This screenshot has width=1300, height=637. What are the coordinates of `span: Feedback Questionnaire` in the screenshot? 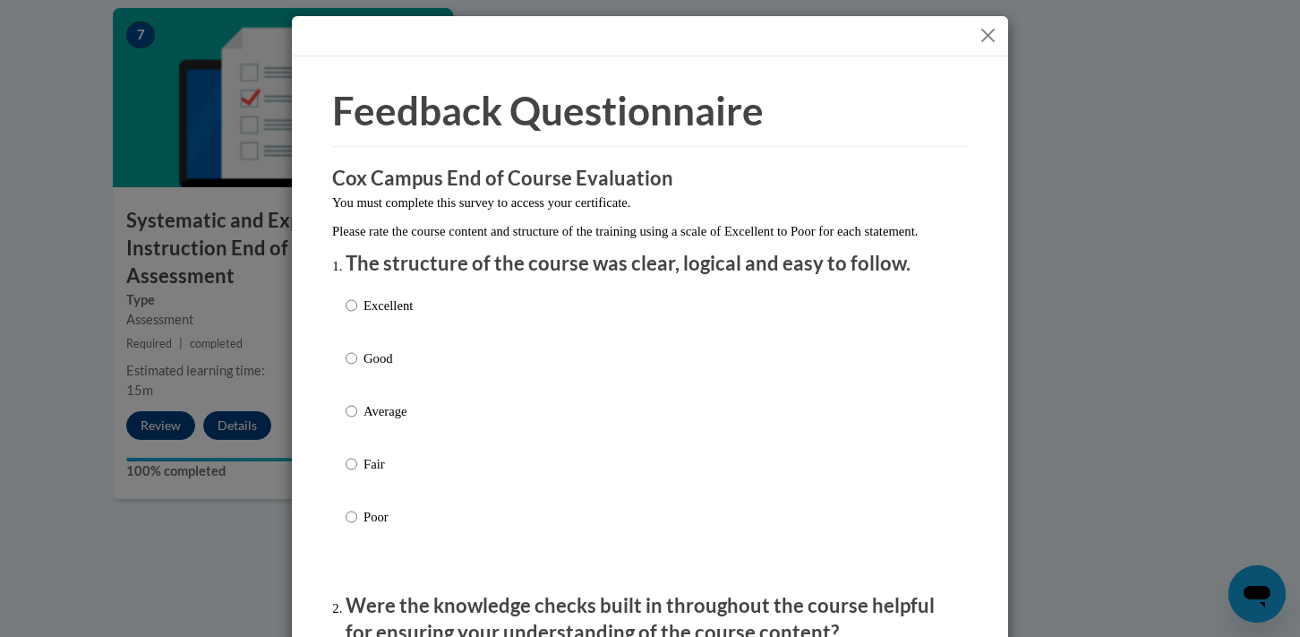 It's located at (548, 110).